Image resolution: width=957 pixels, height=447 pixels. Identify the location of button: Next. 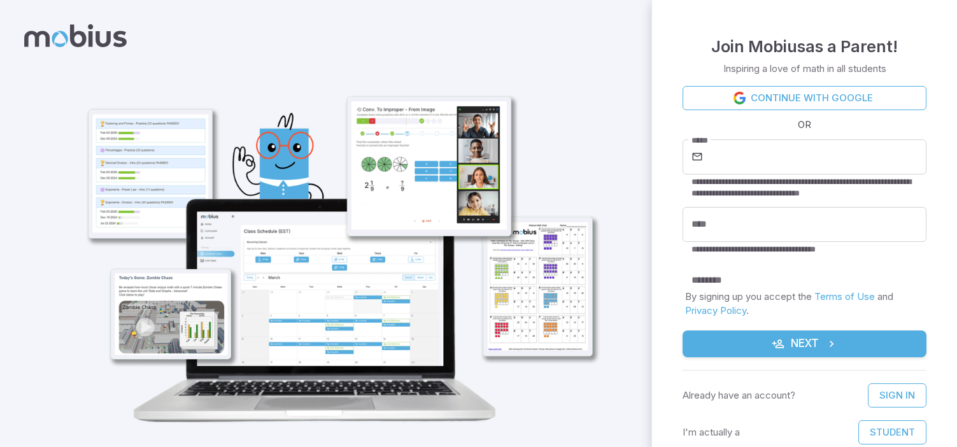
(804, 344).